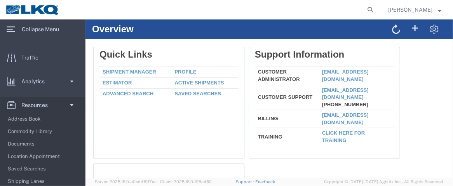 The height and width of the screenshot is (186, 453). What do you see at coordinates (265, 182) in the screenshot?
I see `a: Feedback` at bounding box center [265, 182].